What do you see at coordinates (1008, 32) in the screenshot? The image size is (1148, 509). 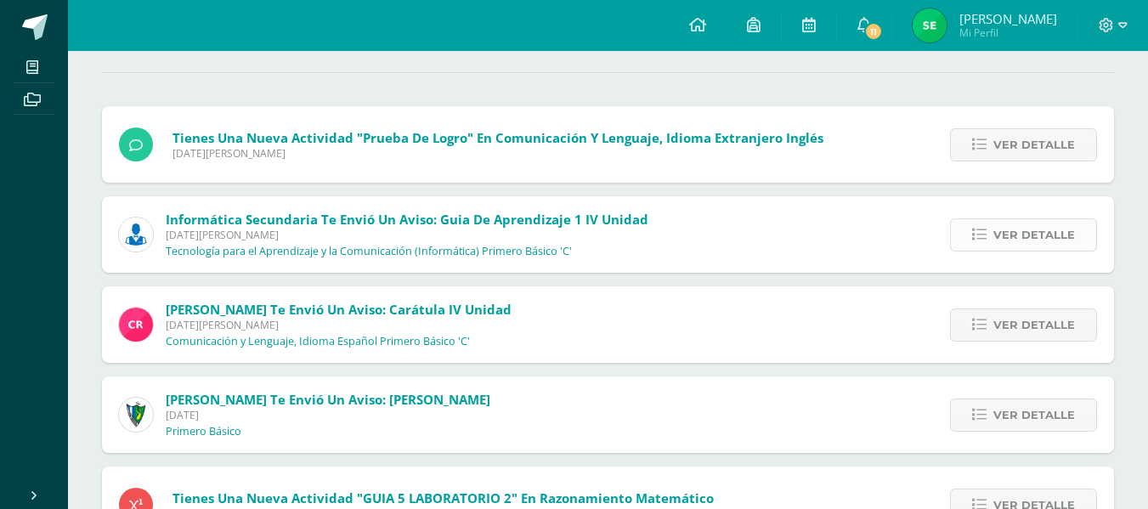 I see `span: Mi Perfil` at bounding box center [1008, 32].